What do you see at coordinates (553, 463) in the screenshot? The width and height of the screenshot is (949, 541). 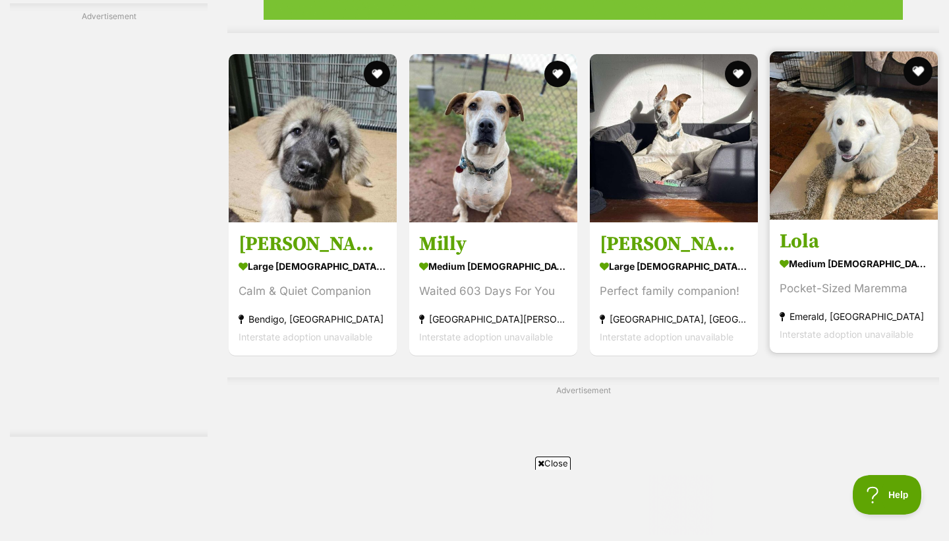 I see `span: Close` at bounding box center [553, 463].